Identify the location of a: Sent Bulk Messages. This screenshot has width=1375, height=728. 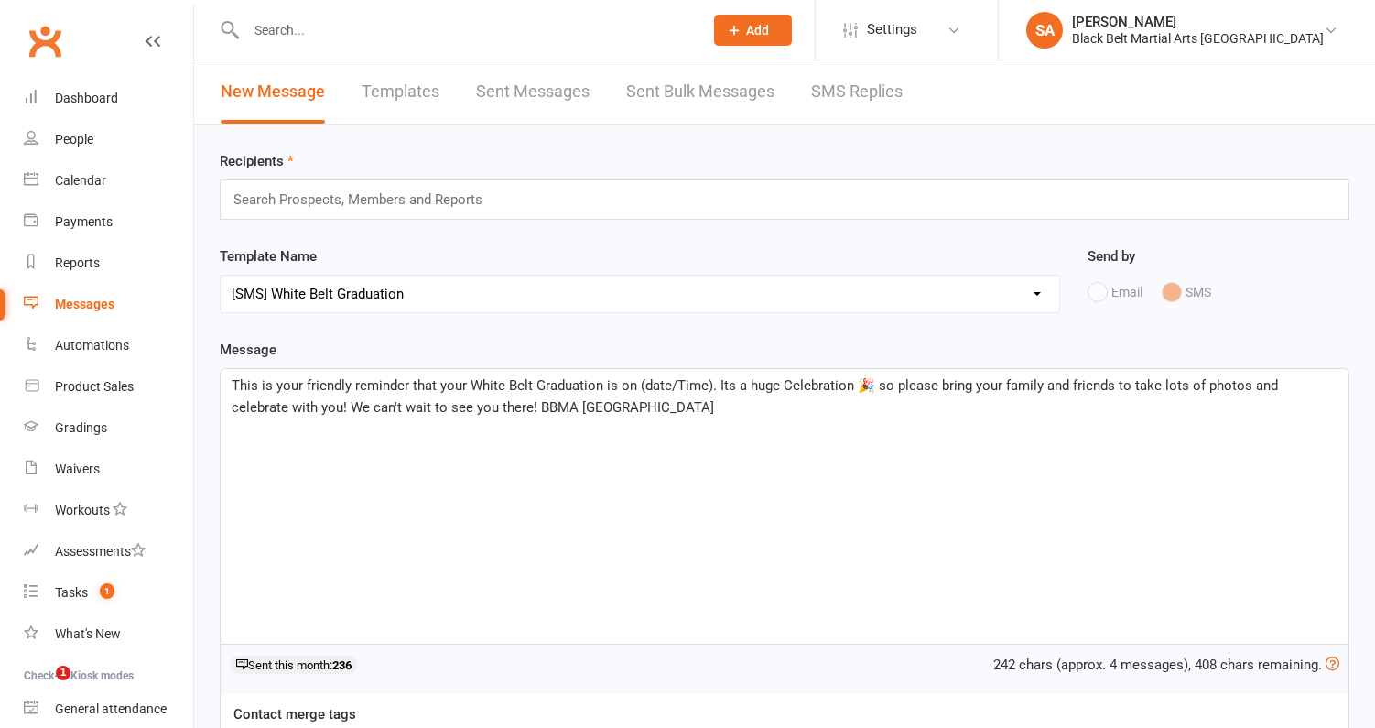
(700, 92).